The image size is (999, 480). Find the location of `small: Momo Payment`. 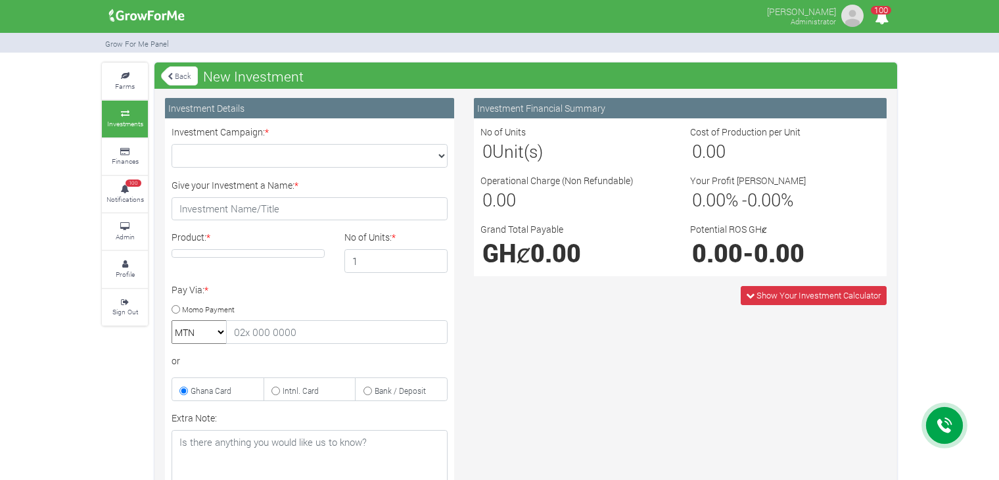

small: Momo Payment is located at coordinates (208, 308).